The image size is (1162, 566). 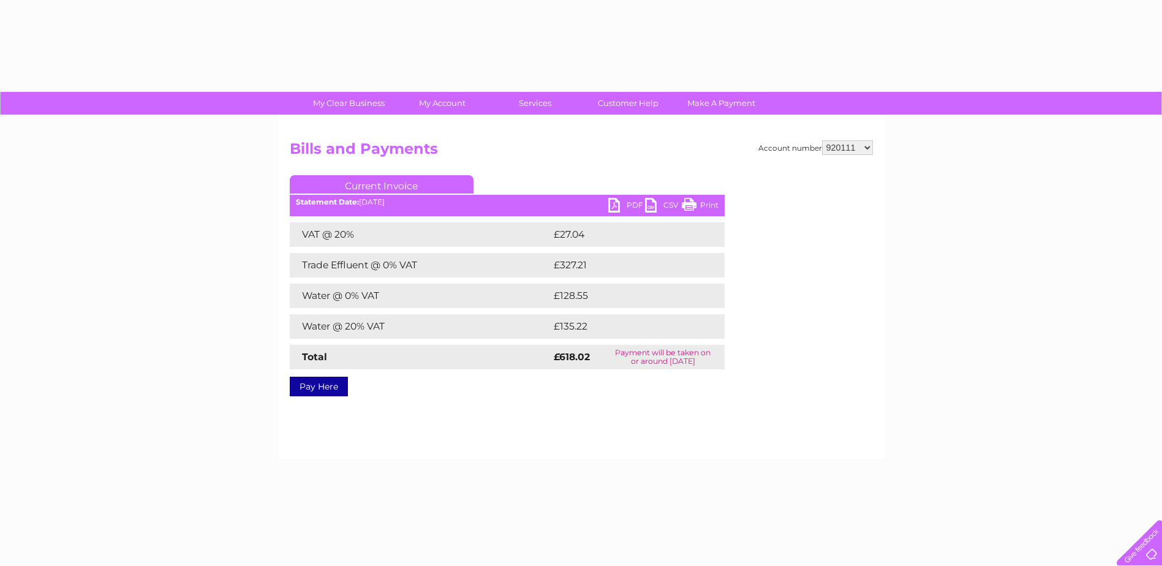 What do you see at coordinates (319, 386) in the screenshot?
I see `a: Pay Here` at bounding box center [319, 386].